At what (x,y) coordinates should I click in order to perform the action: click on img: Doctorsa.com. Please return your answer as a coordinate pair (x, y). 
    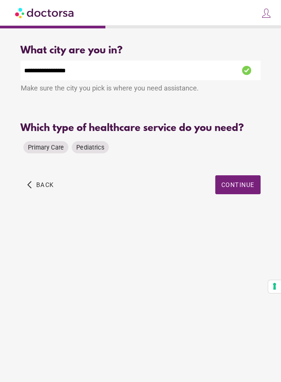
    Looking at the image, I should click on (45, 12).